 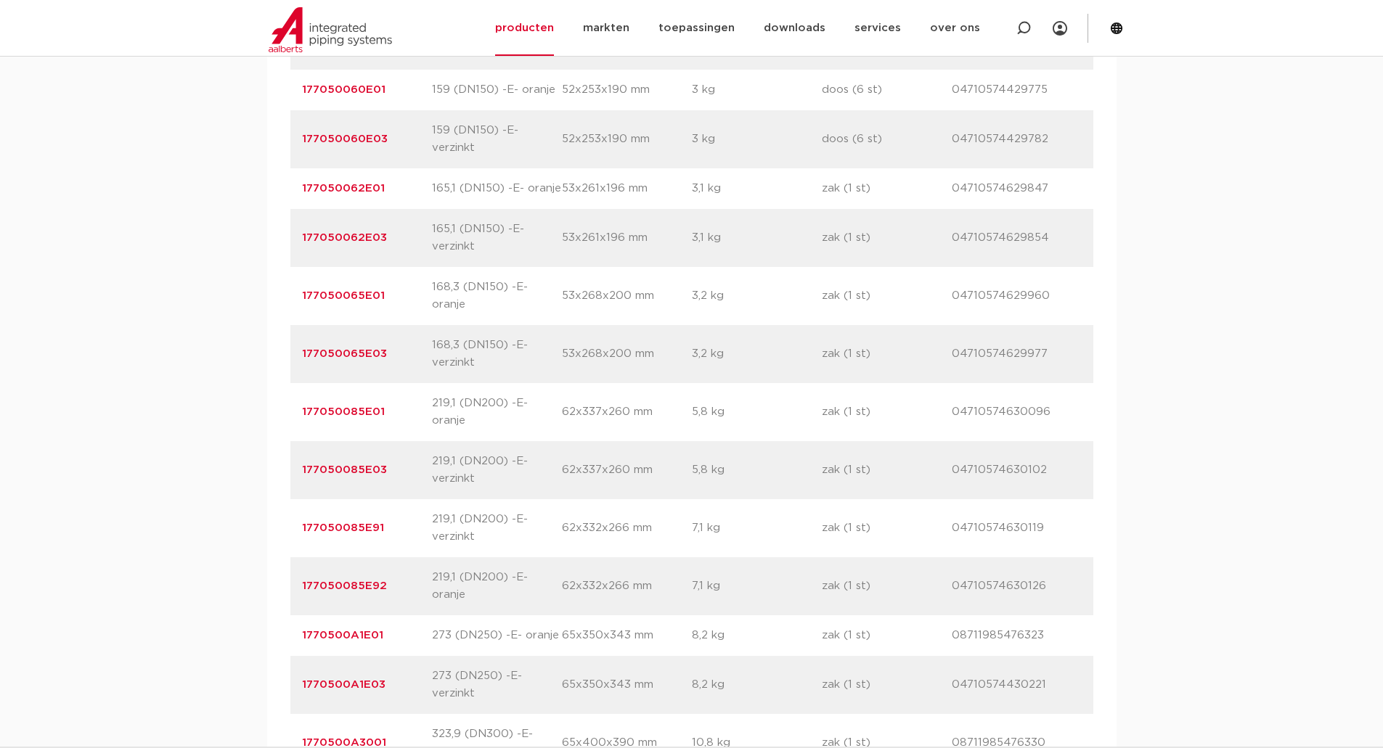 What do you see at coordinates (496, 189) in the screenshot?
I see `p: 165,1 (DN150) -E- oranje` at bounding box center [496, 189].